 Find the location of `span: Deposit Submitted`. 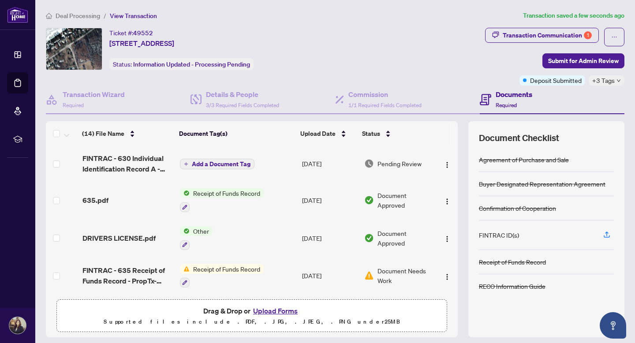

span: Deposit Submitted is located at coordinates (555, 80).